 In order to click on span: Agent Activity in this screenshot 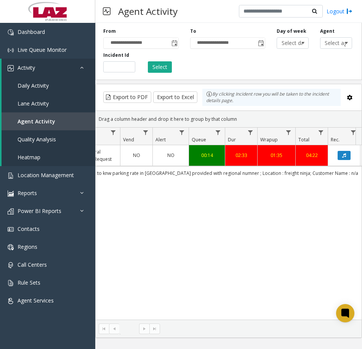, I will do `click(36, 121)`.